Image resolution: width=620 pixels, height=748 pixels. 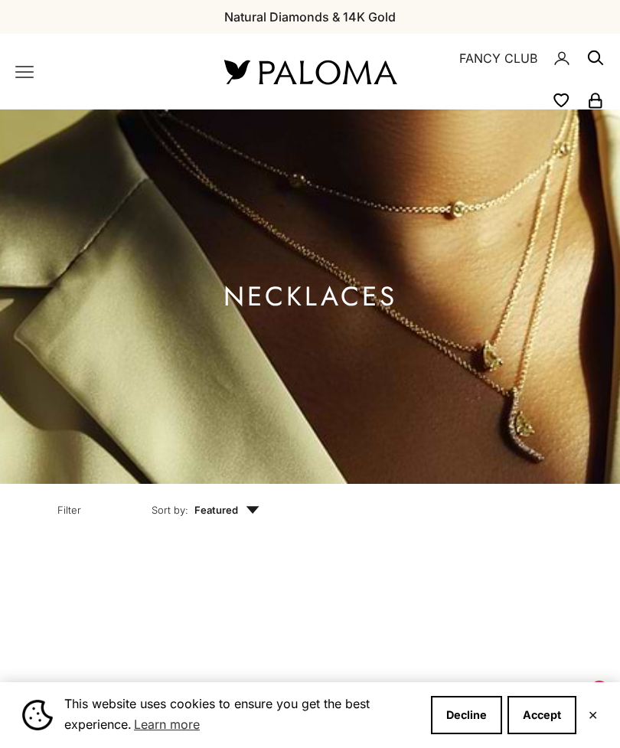 What do you see at coordinates (170, 510) in the screenshot?
I see `span: Sort by:` at bounding box center [170, 510].